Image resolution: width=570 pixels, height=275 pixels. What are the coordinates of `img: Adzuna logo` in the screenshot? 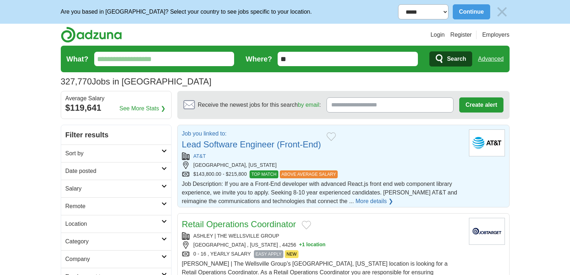 It's located at (91, 35).